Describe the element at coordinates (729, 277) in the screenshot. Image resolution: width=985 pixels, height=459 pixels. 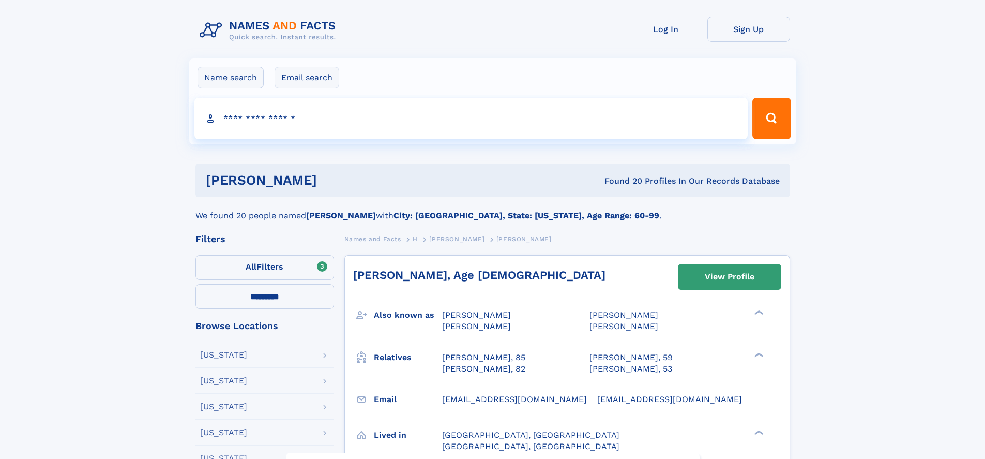
I see `div: View Profile` at that location.